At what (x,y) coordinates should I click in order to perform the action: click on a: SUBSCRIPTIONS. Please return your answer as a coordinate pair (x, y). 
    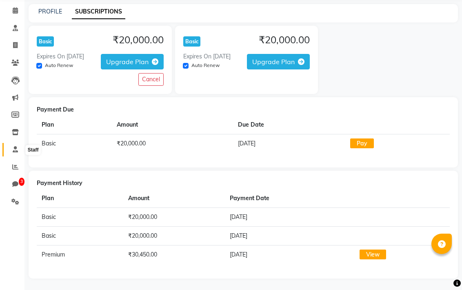
    Looking at the image, I should click on (98, 12).